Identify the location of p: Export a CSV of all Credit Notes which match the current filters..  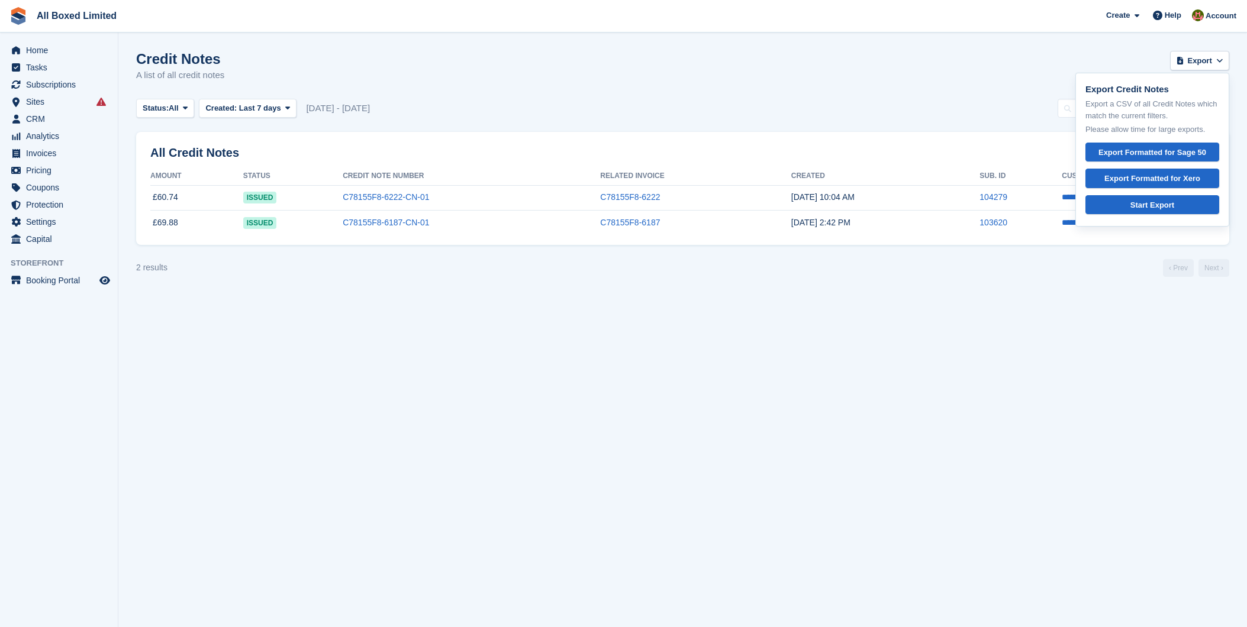
(1152, 110).